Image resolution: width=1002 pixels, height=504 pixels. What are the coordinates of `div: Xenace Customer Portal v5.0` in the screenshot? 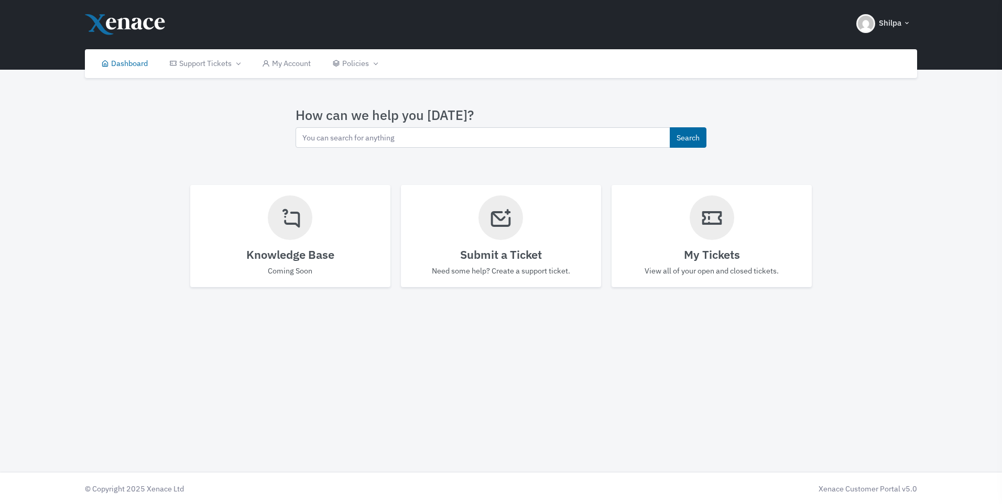 It's located at (712, 489).